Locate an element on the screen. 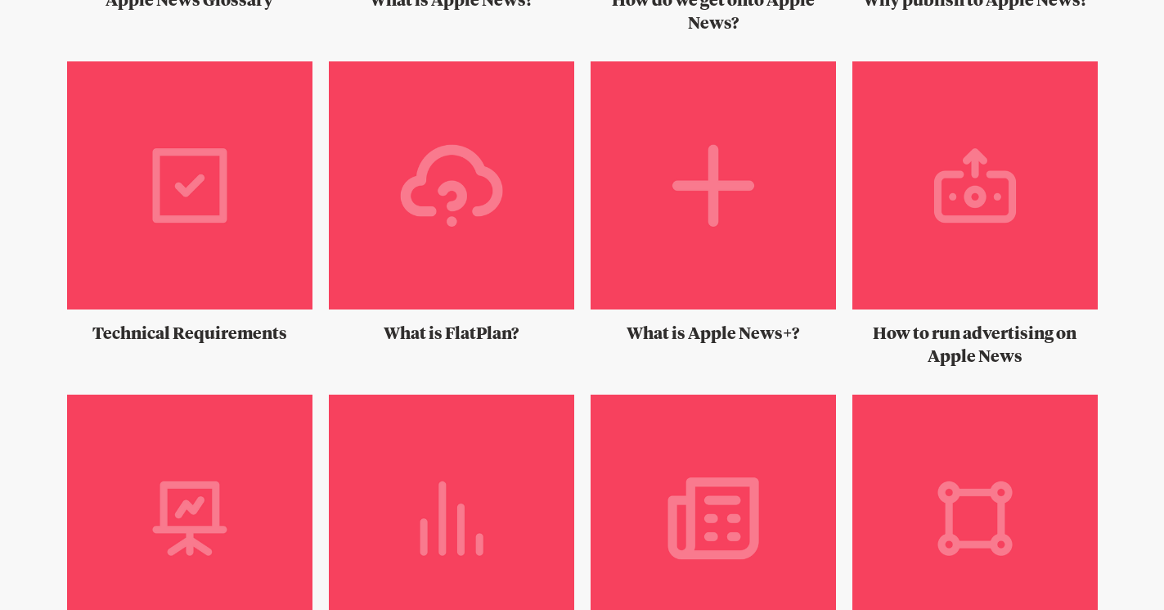 Image resolution: width=1164 pixels, height=610 pixels. h2: What is Apple News+? is located at coordinates (713, 334).